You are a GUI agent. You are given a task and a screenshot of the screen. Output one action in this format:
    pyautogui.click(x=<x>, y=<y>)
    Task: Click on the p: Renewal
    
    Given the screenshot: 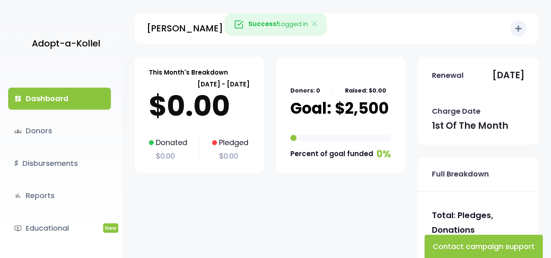 What is the action you would take?
    pyautogui.click(x=448, y=76)
    